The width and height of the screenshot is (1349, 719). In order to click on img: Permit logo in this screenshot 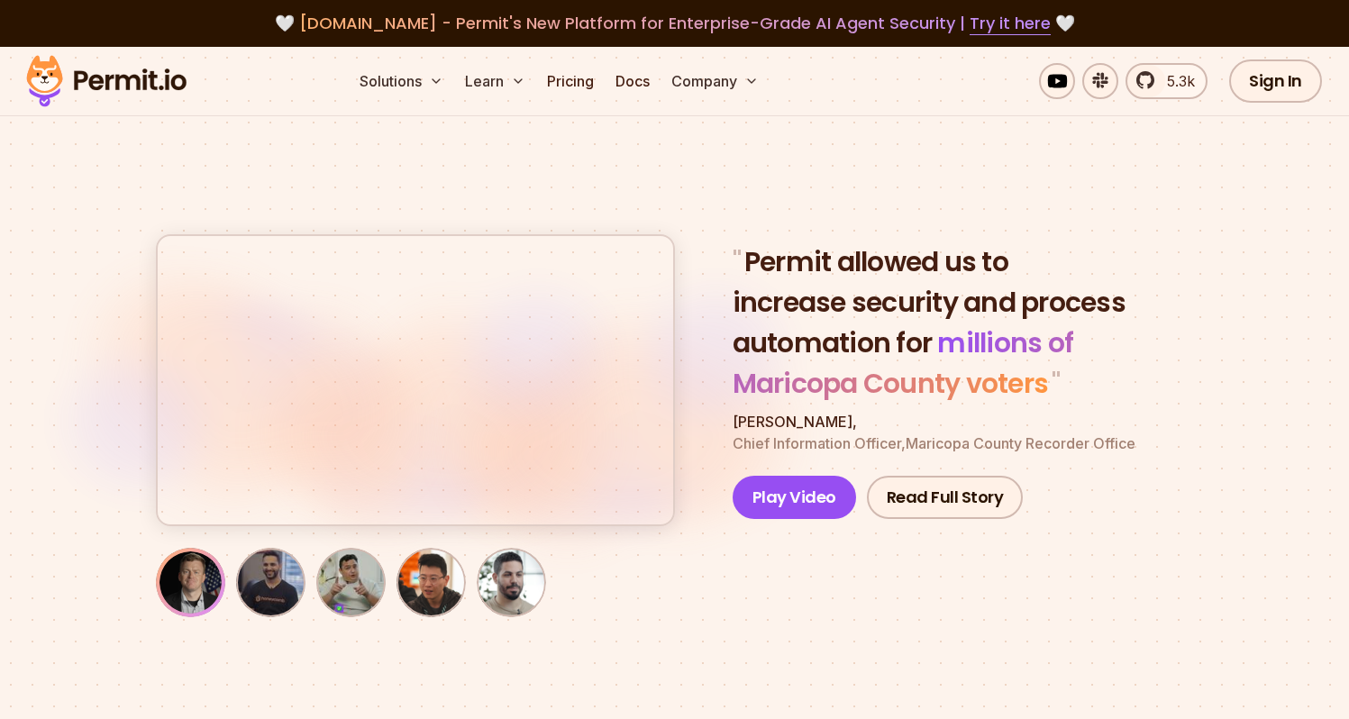, I will do `click(106, 81)`.